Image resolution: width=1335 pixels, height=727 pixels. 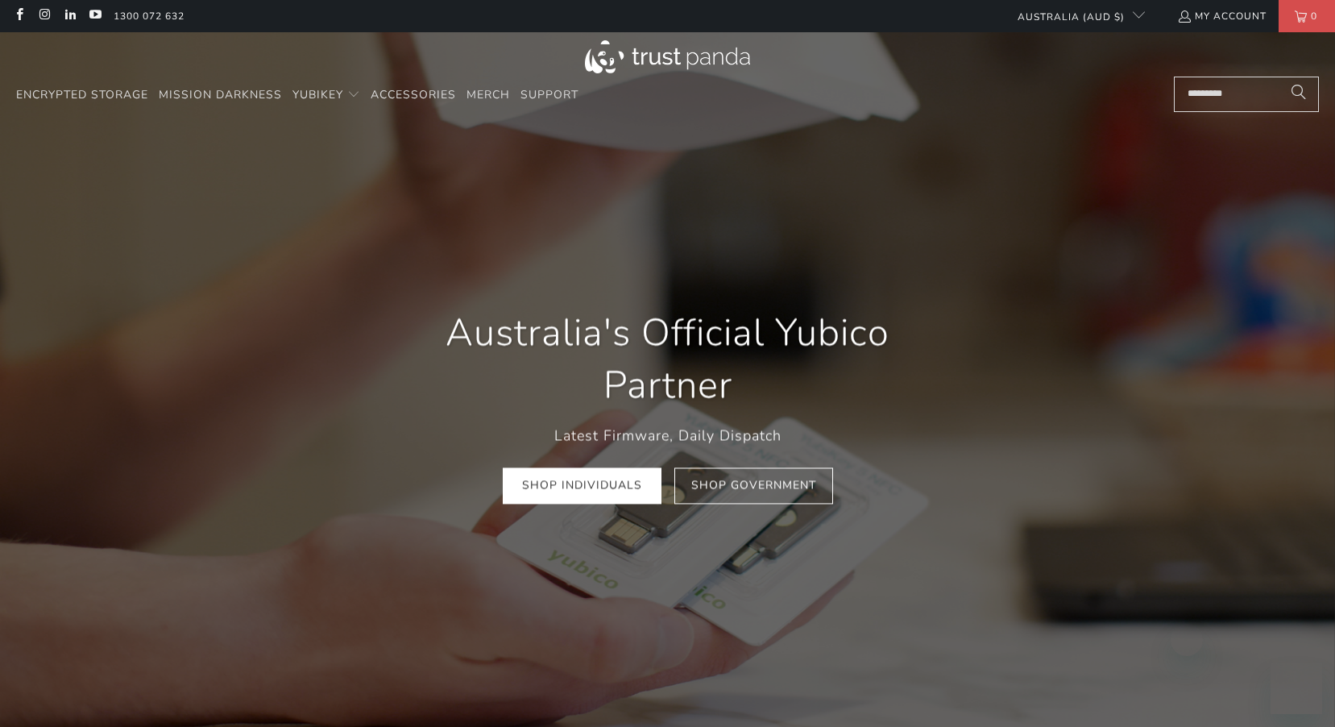 I want to click on a: Mission Darkness, so click(x=220, y=95).